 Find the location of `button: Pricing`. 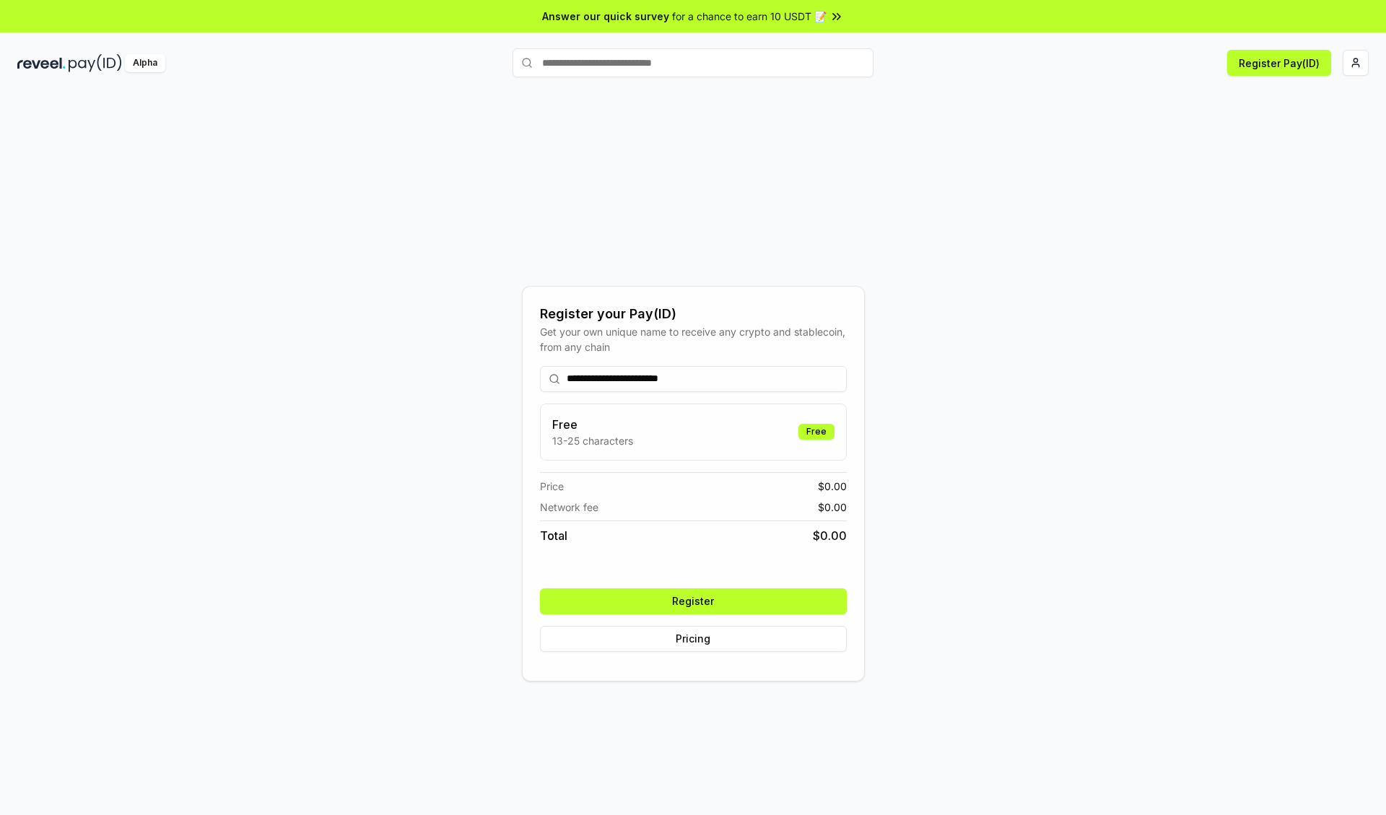

button: Pricing is located at coordinates (693, 639).